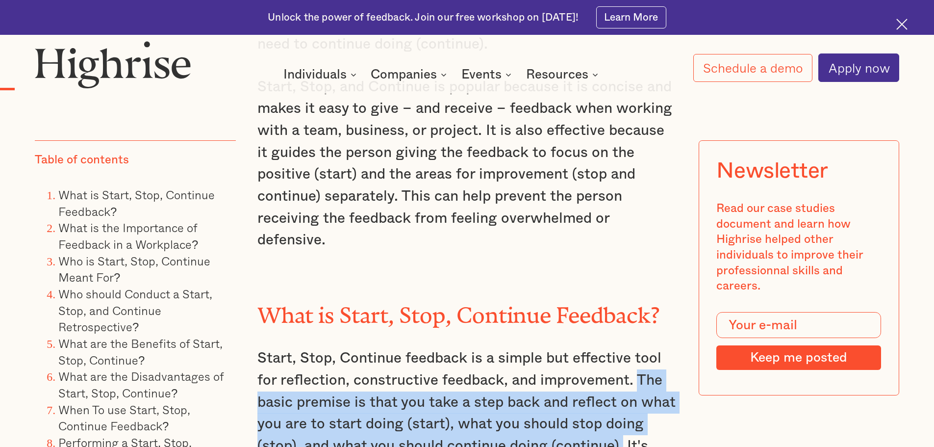 The width and height of the screenshot is (934, 447). I want to click on a: Who is Start, Stop, Continue Meant For?, so click(134, 269).